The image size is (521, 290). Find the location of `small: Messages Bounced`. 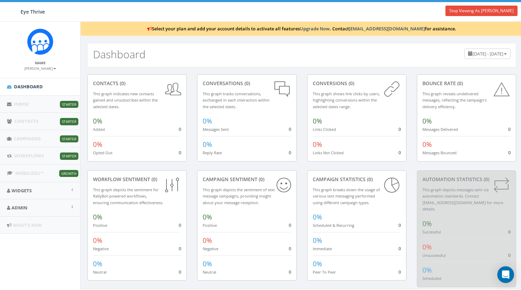

small: Messages Bounced is located at coordinates (440, 152).